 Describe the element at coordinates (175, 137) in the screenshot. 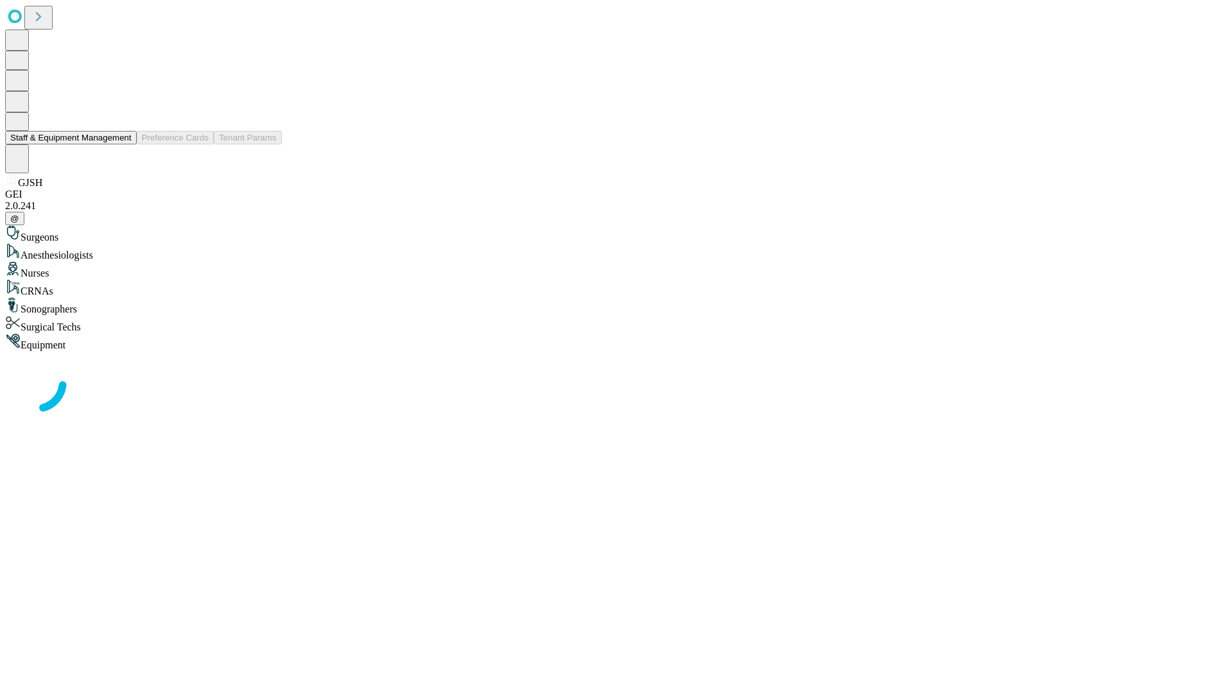

I see `button: Preference Cards` at that location.